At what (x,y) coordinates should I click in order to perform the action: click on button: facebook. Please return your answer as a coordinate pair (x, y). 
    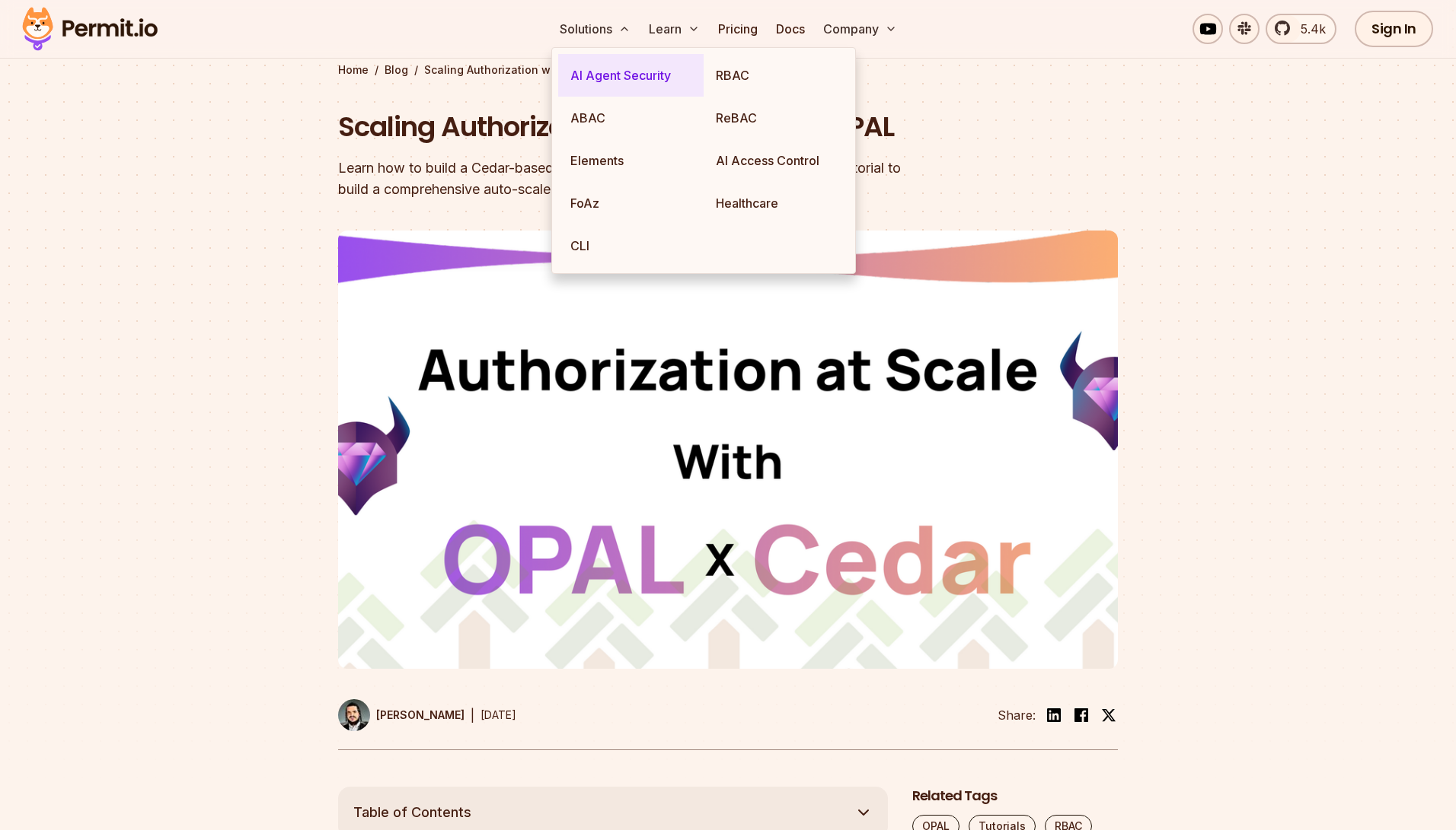
    Looking at the image, I should click on (1081, 715).